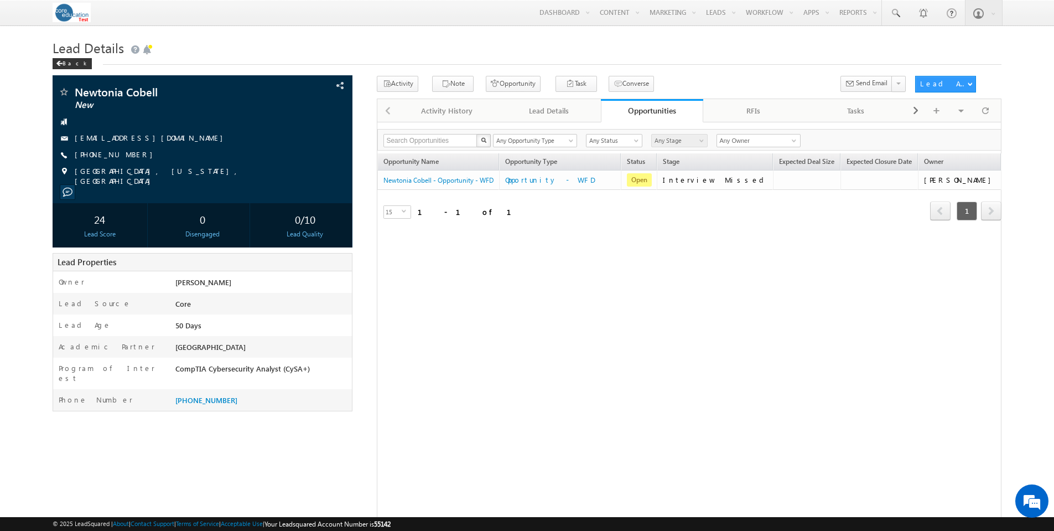 The image size is (1054, 531). I want to click on a: Opportunity Name, so click(411, 163).